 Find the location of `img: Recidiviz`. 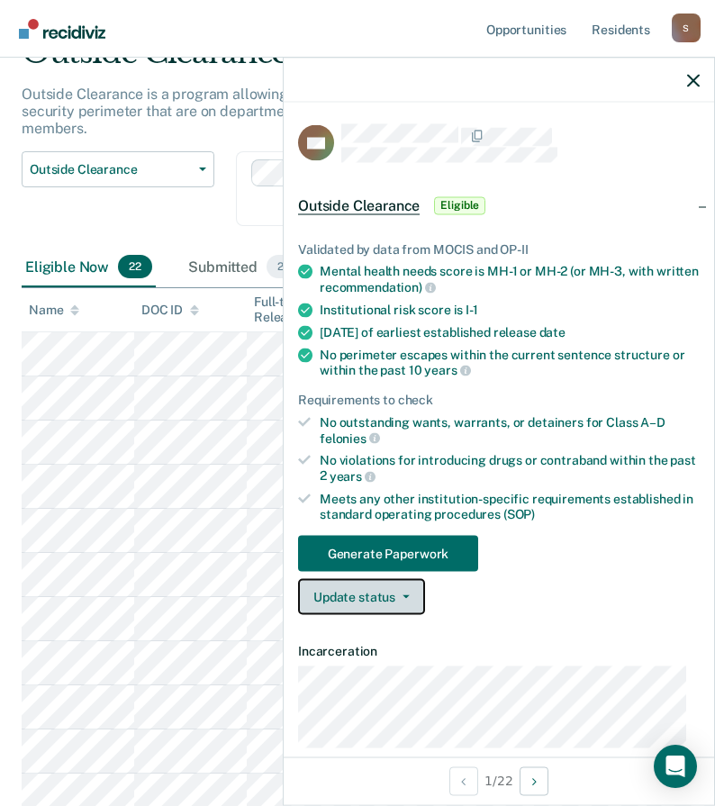

img: Recidiviz is located at coordinates (62, 29).